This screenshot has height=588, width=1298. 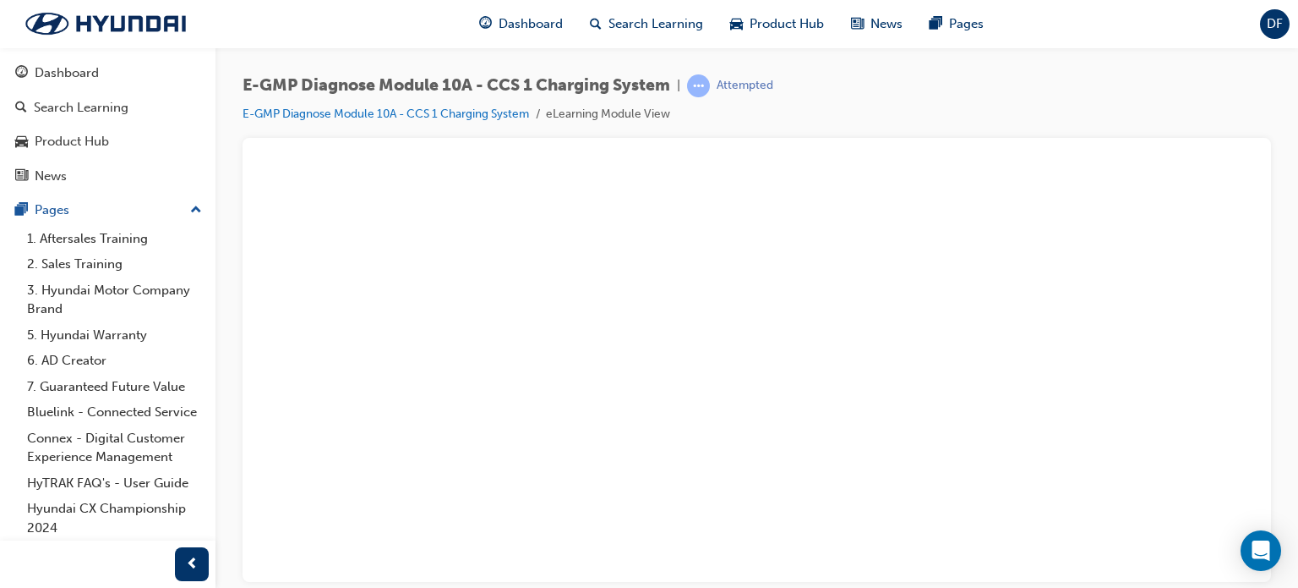 I want to click on div: News, so click(x=51, y=176).